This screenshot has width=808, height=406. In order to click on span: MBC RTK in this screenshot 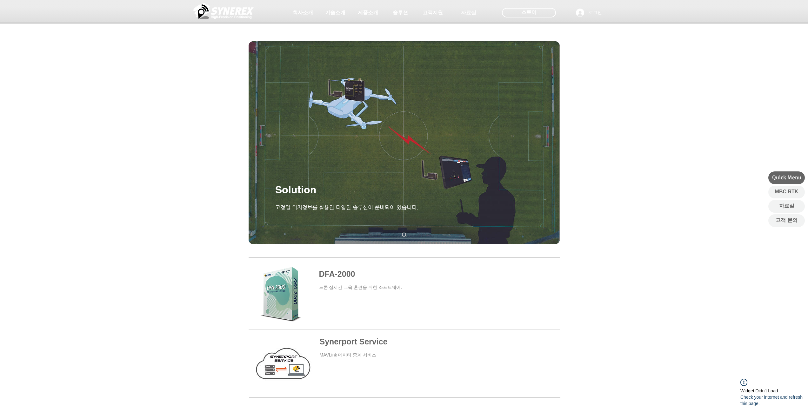, I will do `click(786, 192)`.